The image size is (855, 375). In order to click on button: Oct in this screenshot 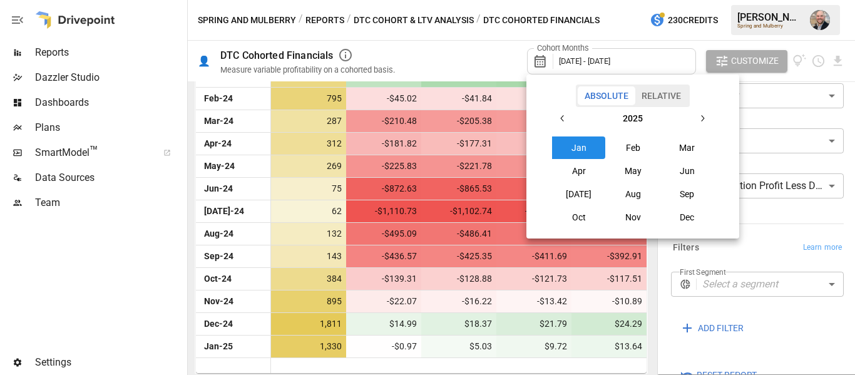, I will do `click(579, 217)`.